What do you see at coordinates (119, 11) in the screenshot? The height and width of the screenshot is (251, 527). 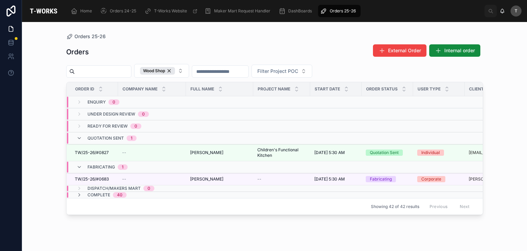 I see `a: Orders 24-25` at bounding box center [119, 11].